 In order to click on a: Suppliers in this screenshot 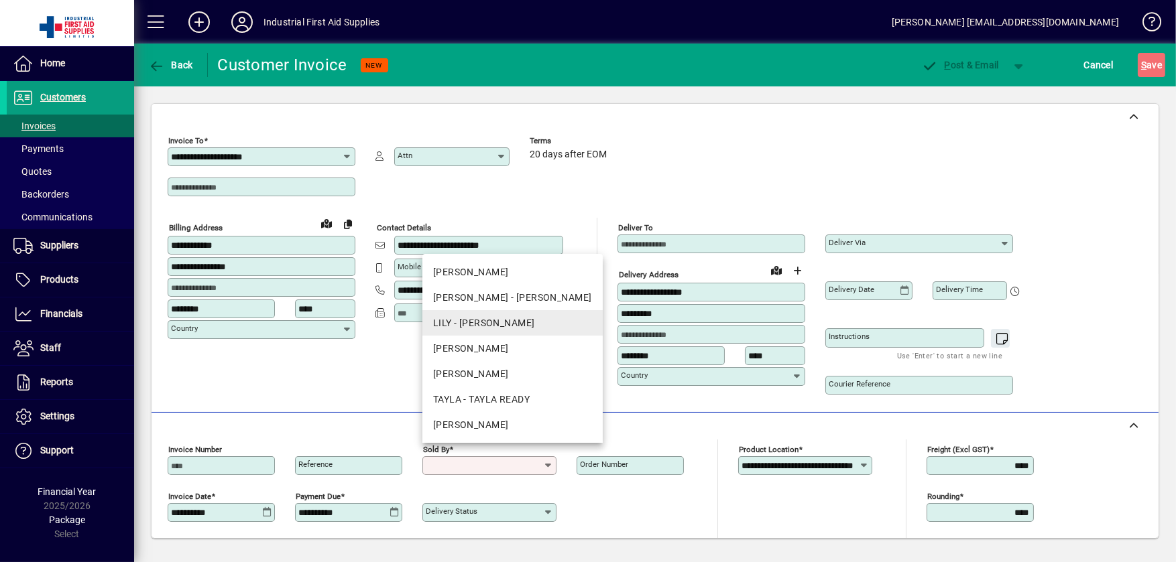, I will do `click(70, 246)`.